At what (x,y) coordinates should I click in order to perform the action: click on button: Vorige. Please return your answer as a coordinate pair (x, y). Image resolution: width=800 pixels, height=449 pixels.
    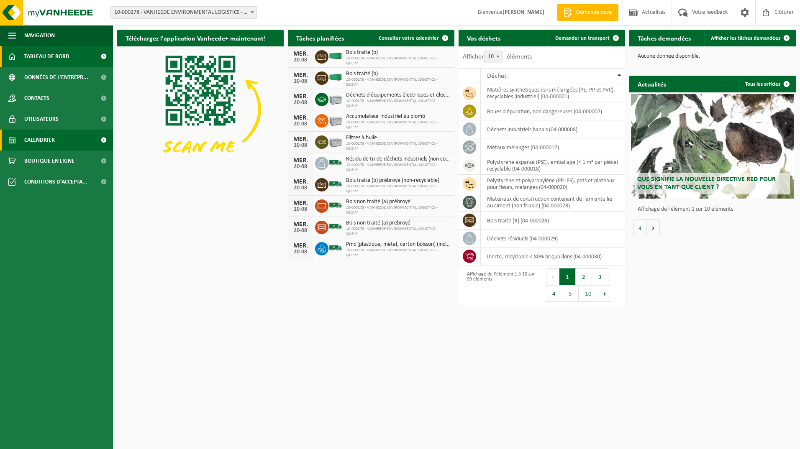
    Looking at the image, I should click on (640, 228).